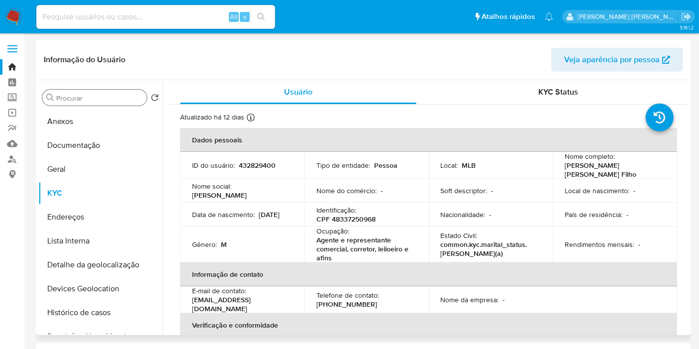 Image resolution: width=699 pixels, height=349 pixels. What do you see at coordinates (101, 289) in the screenshot?
I see `button: Devices Geolocation` at bounding box center [101, 289].